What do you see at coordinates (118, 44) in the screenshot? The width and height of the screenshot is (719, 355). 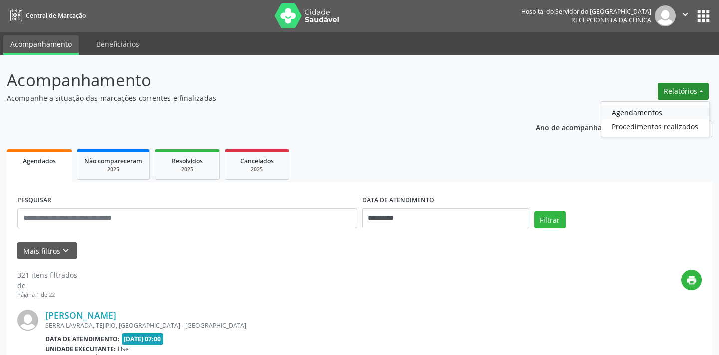 I see `a: Beneficiários` at bounding box center [118, 44].